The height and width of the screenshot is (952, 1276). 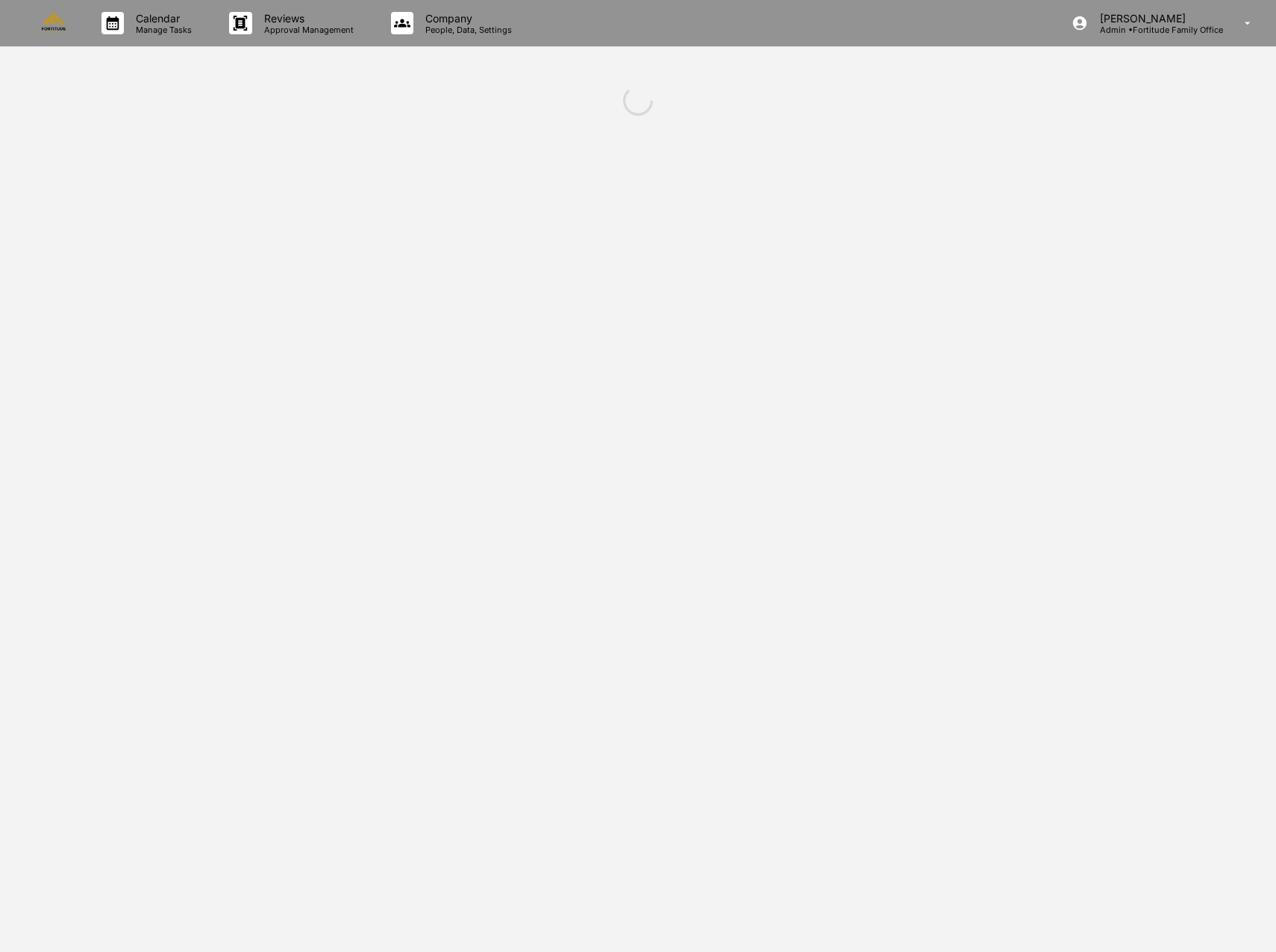 I want to click on p: Calendar, so click(x=161, y=18).